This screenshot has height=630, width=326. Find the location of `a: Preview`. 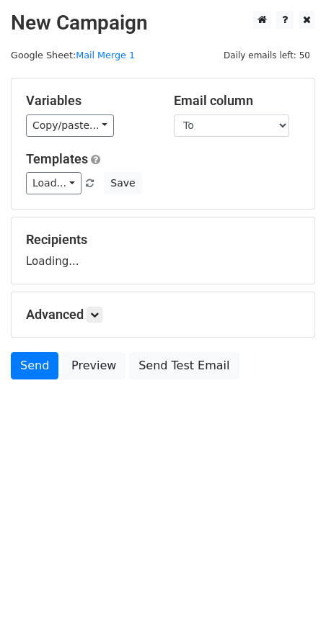

a: Preview is located at coordinates (94, 366).